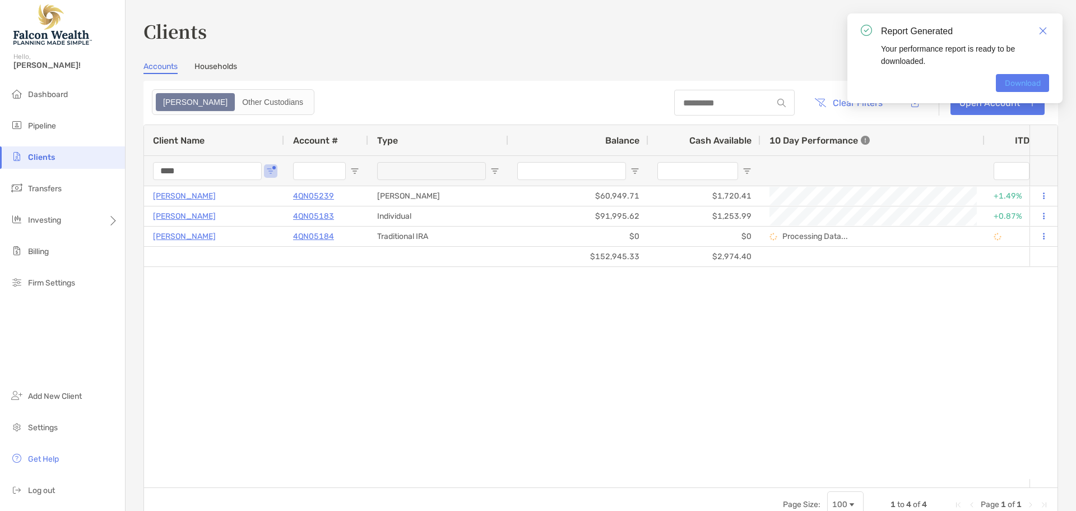  Describe the element at coordinates (972, 504) in the screenshot. I see `div: Previous Page` at that location.